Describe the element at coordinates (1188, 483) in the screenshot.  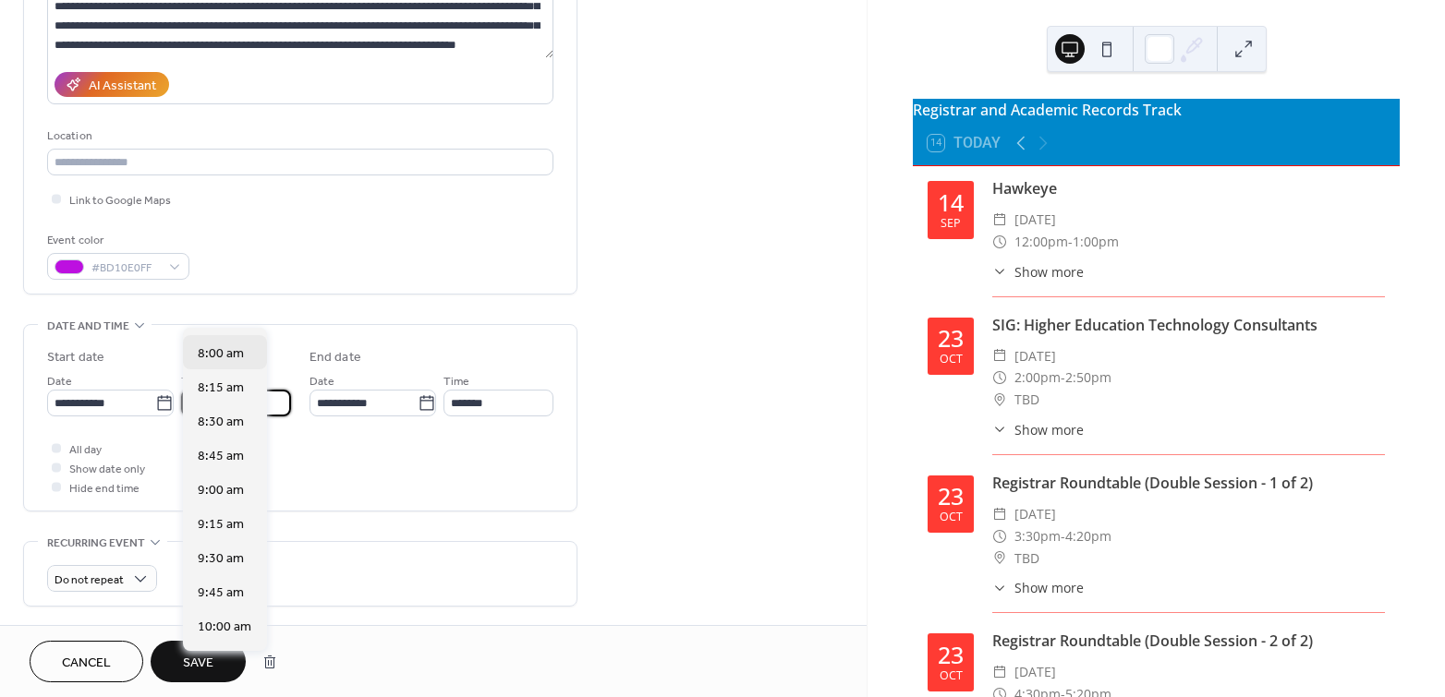
I see `div: Registrar Roundtable (Double Session - 1 of 2)` at that location.